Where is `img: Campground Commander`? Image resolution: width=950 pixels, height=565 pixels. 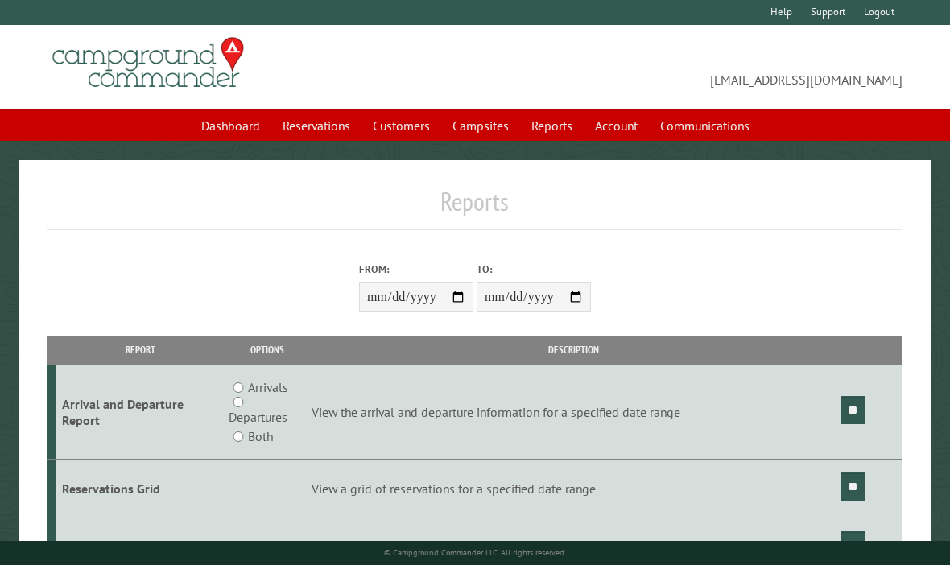 img: Campground Commander is located at coordinates (148, 63).